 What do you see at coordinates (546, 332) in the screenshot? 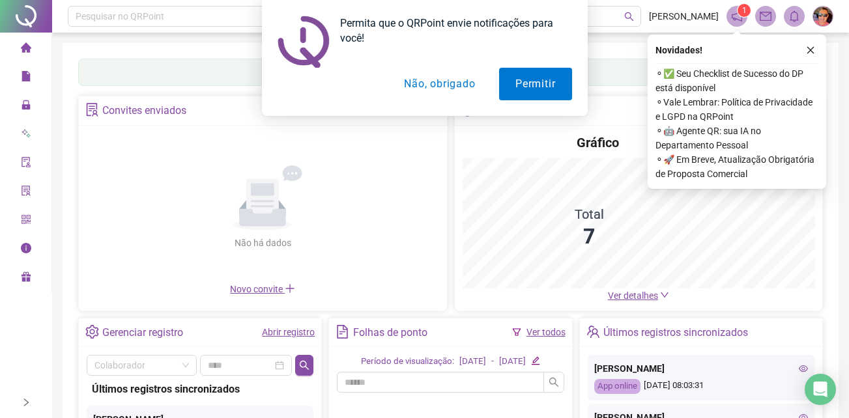
I see `a: Ver todos` at bounding box center [546, 332].